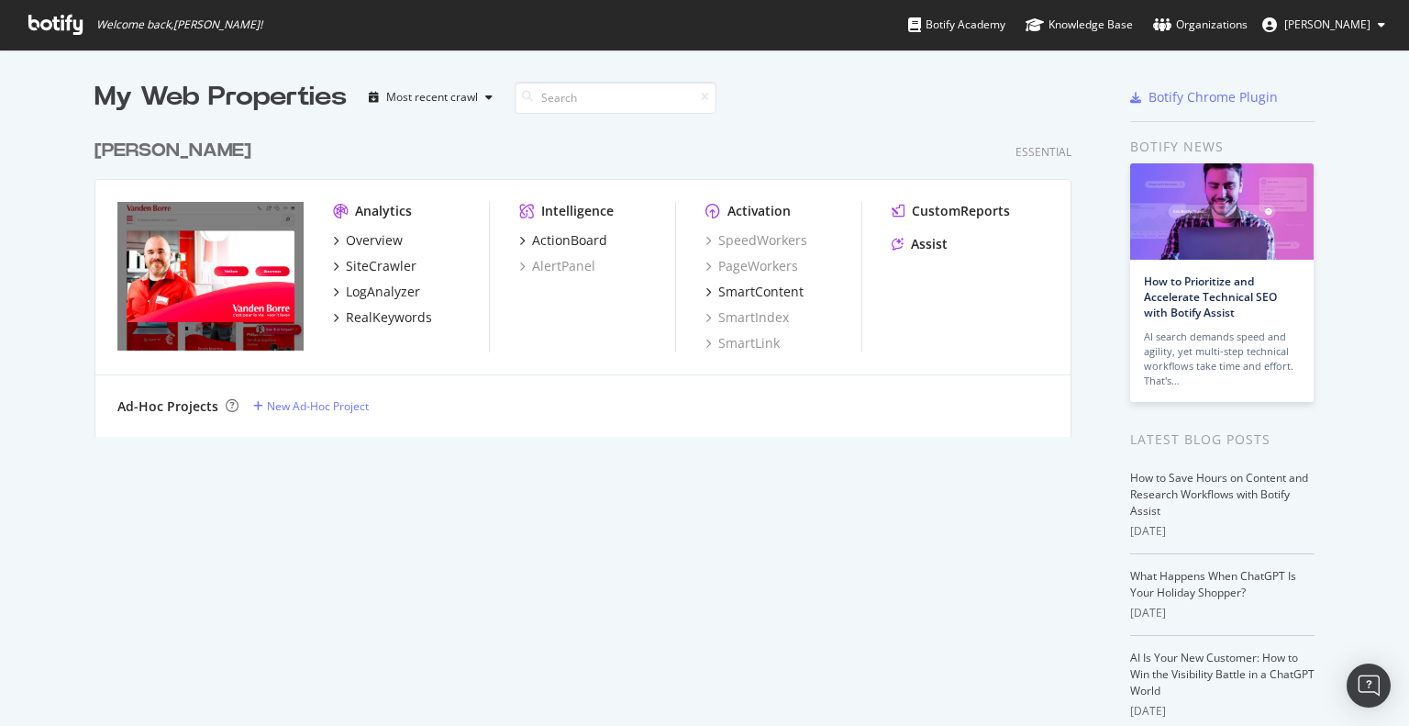 The height and width of the screenshot is (726, 1409). What do you see at coordinates (432, 97) in the screenshot?
I see `div: Most recent crawl` at bounding box center [432, 97].